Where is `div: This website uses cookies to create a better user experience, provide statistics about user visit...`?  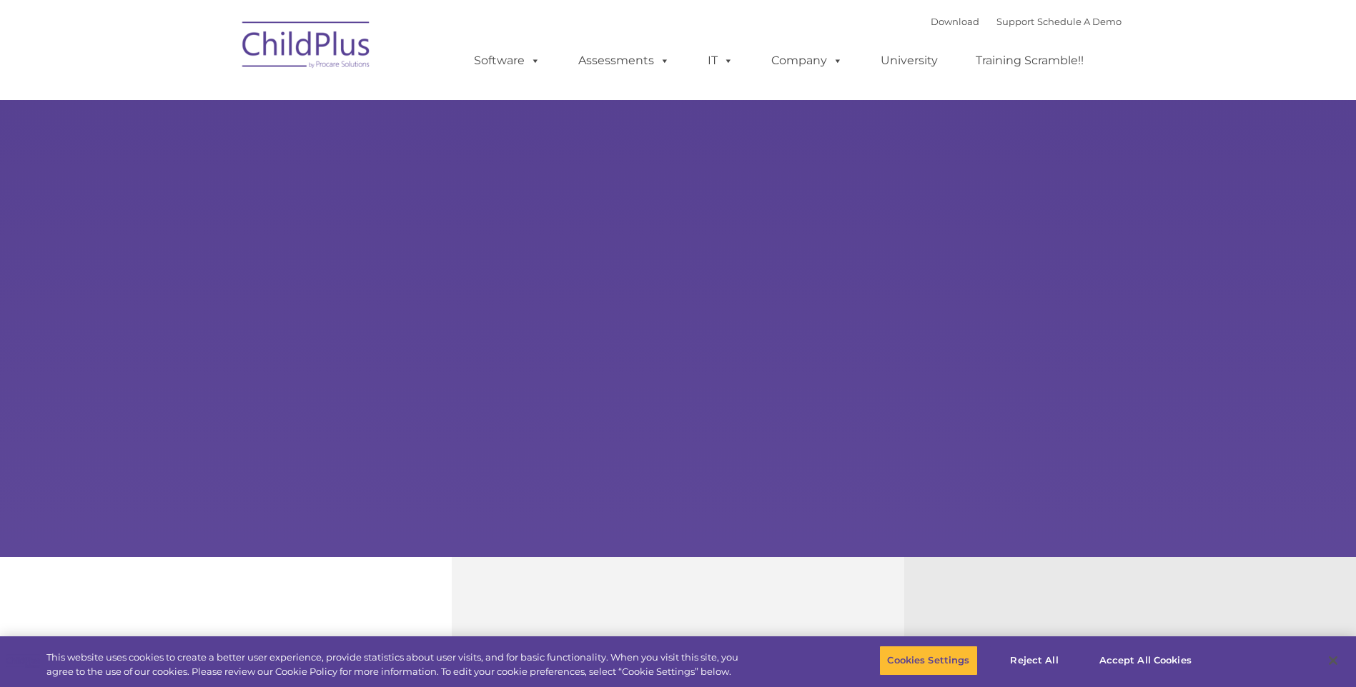
div: This website uses cookies to create a better user experience, provide statistics about user visit... is located at coordinates (396, 665).